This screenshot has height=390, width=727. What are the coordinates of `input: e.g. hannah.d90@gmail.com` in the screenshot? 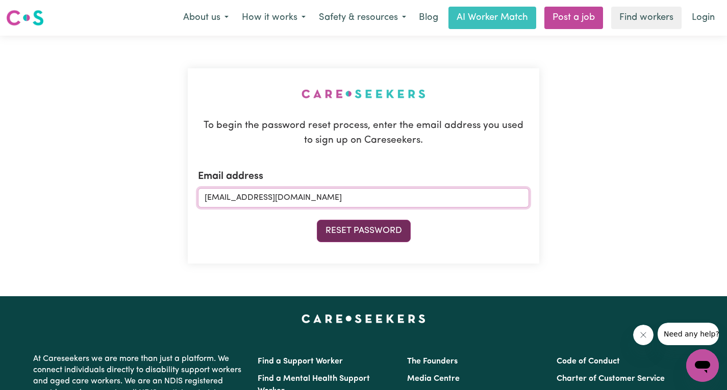 It's located at (363, 198).